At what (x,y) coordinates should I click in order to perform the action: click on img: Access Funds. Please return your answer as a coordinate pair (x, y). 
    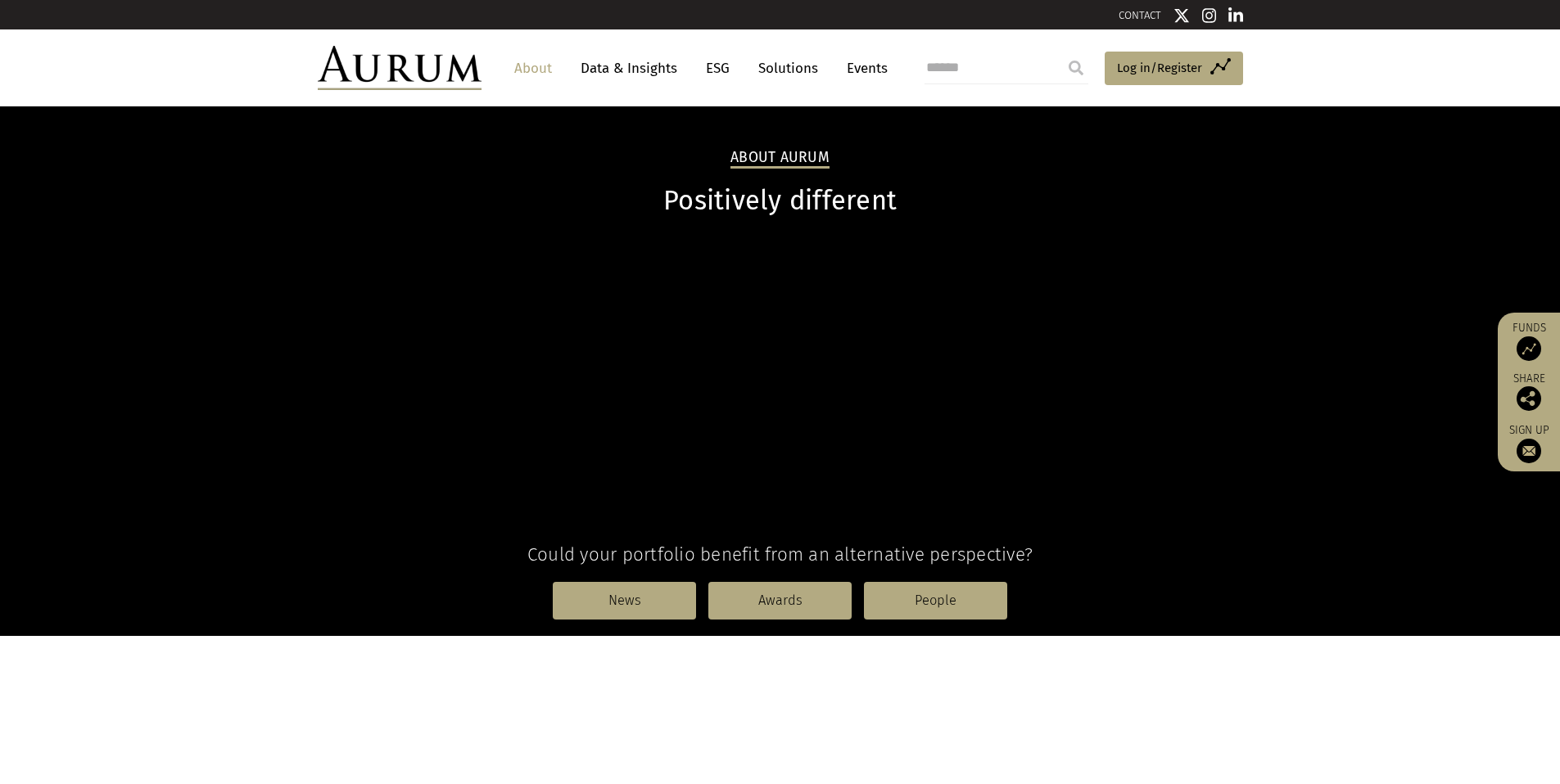
    Looking at the image, I should click on (1528, 348).